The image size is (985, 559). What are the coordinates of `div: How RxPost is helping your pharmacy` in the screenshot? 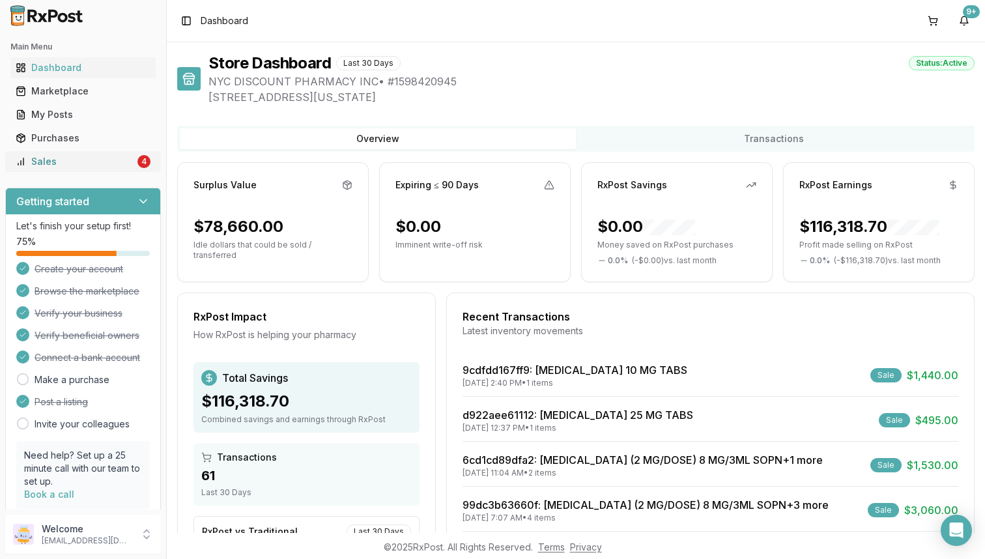 It's located at (306, 335).